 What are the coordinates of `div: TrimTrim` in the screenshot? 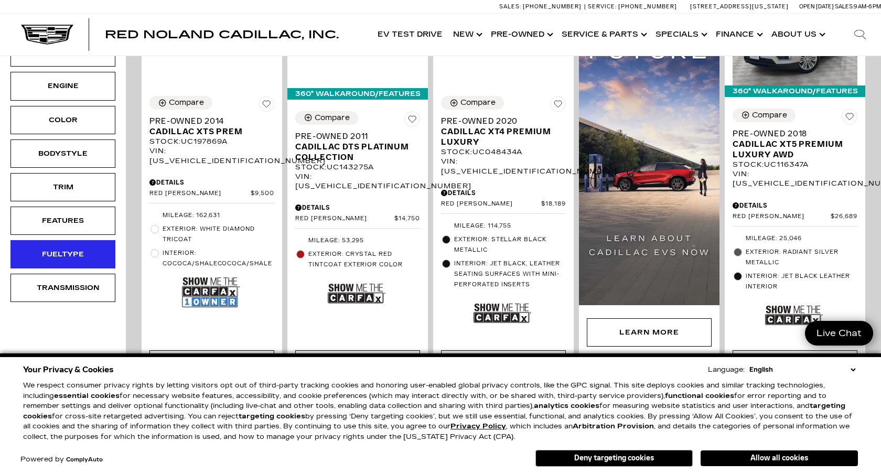 It's located at (63, 187).